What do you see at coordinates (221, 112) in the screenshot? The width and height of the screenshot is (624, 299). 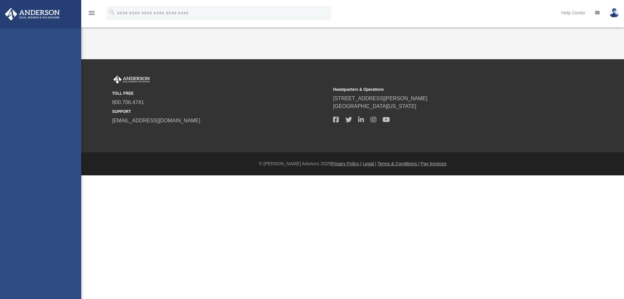 I see `small: SUPPORT` at bounding box center [221, 112].